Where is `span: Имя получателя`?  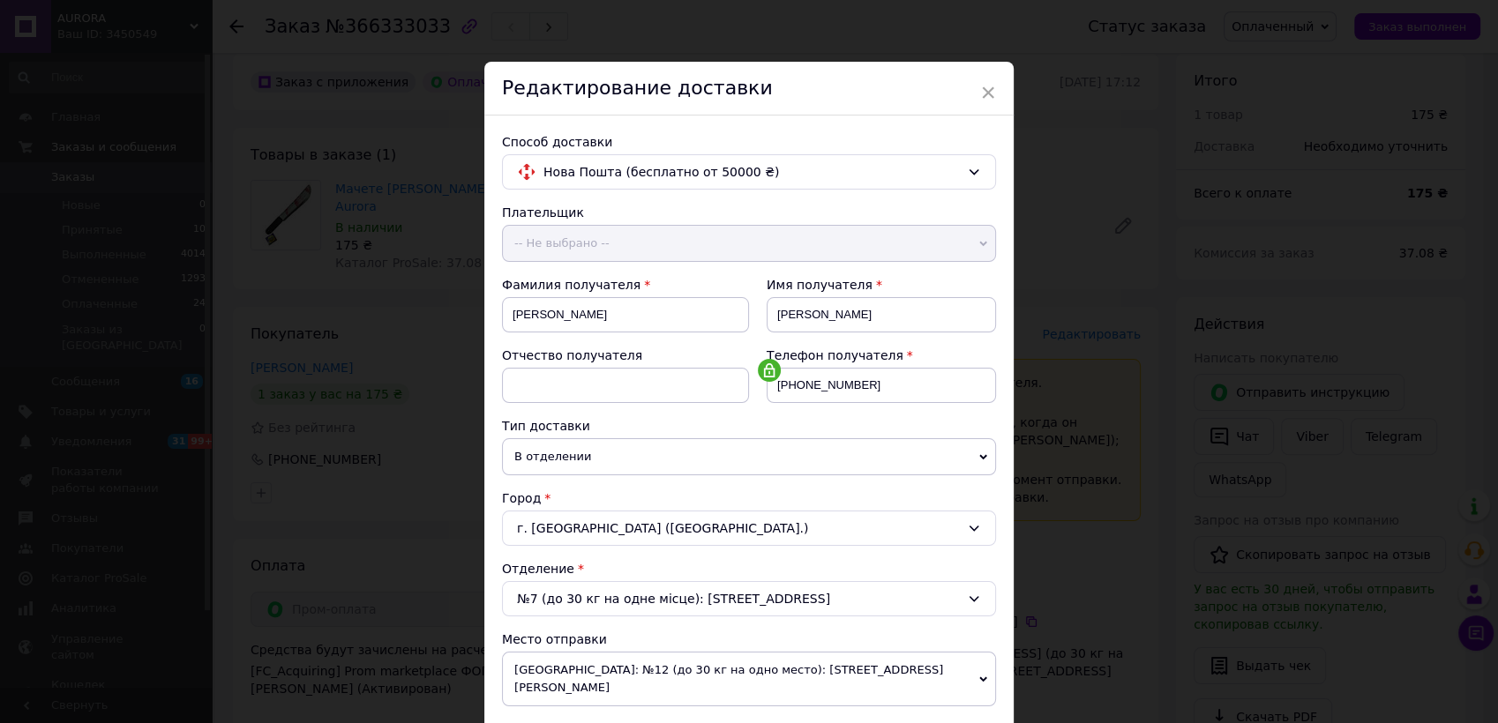
span: Имя получателя is located at coordinates (819, 285).